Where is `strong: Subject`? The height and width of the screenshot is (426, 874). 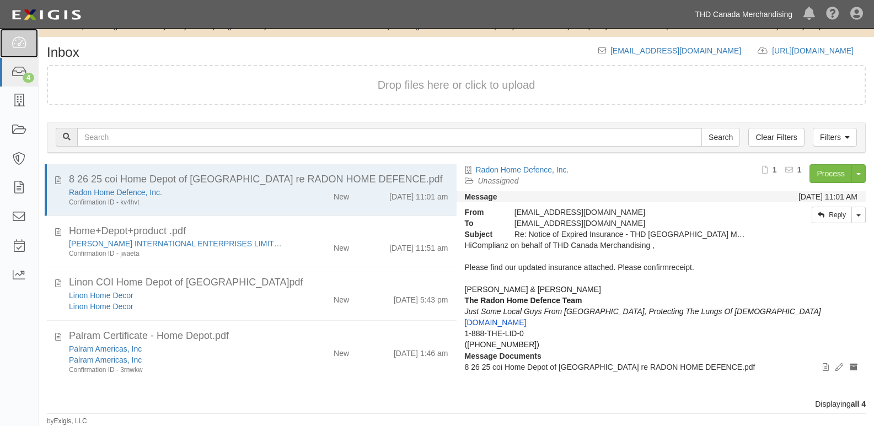
strong: Subject is located at coordinates (482, 234).